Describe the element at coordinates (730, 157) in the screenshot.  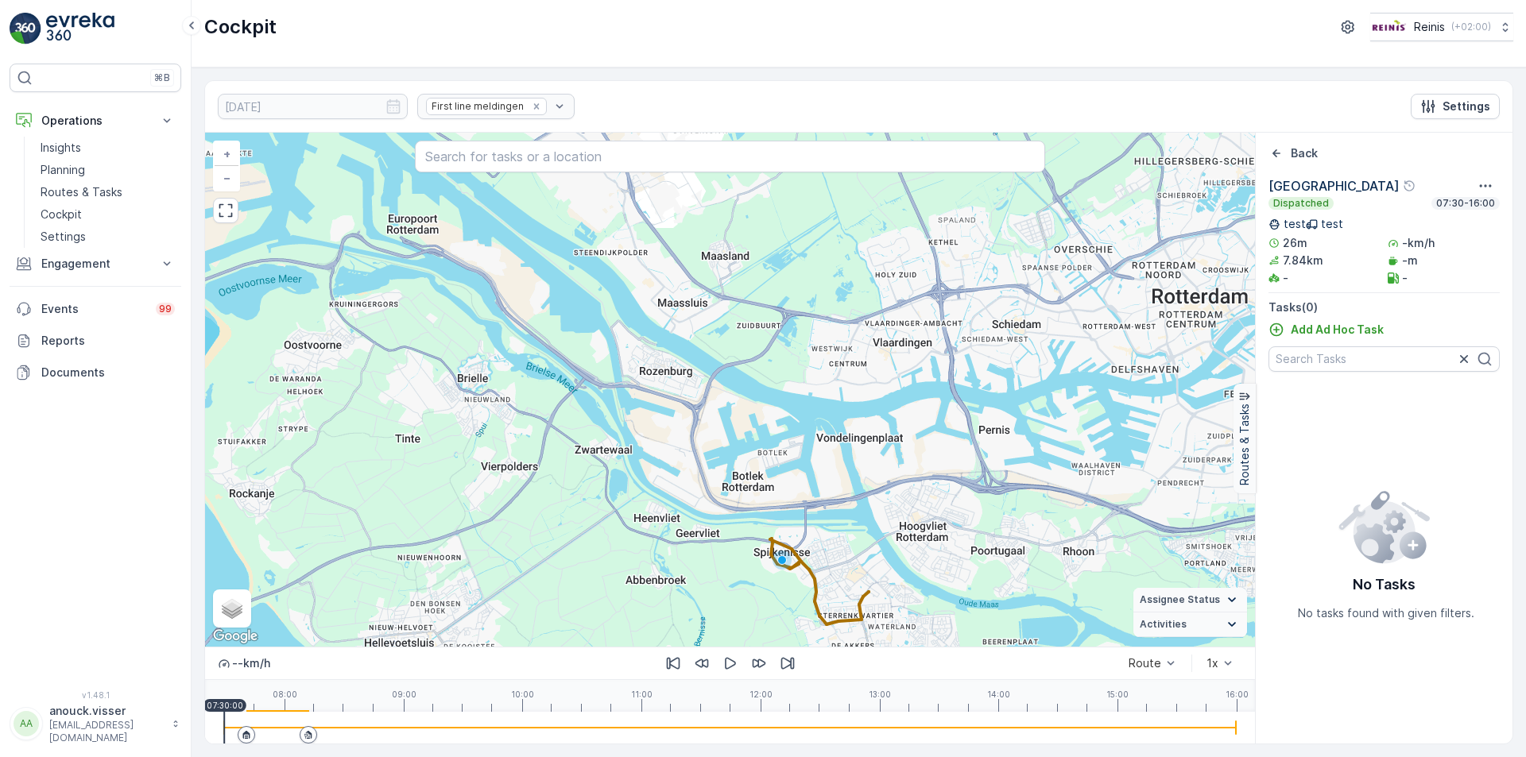
I see `input: Search for tasks or a location` at that location.